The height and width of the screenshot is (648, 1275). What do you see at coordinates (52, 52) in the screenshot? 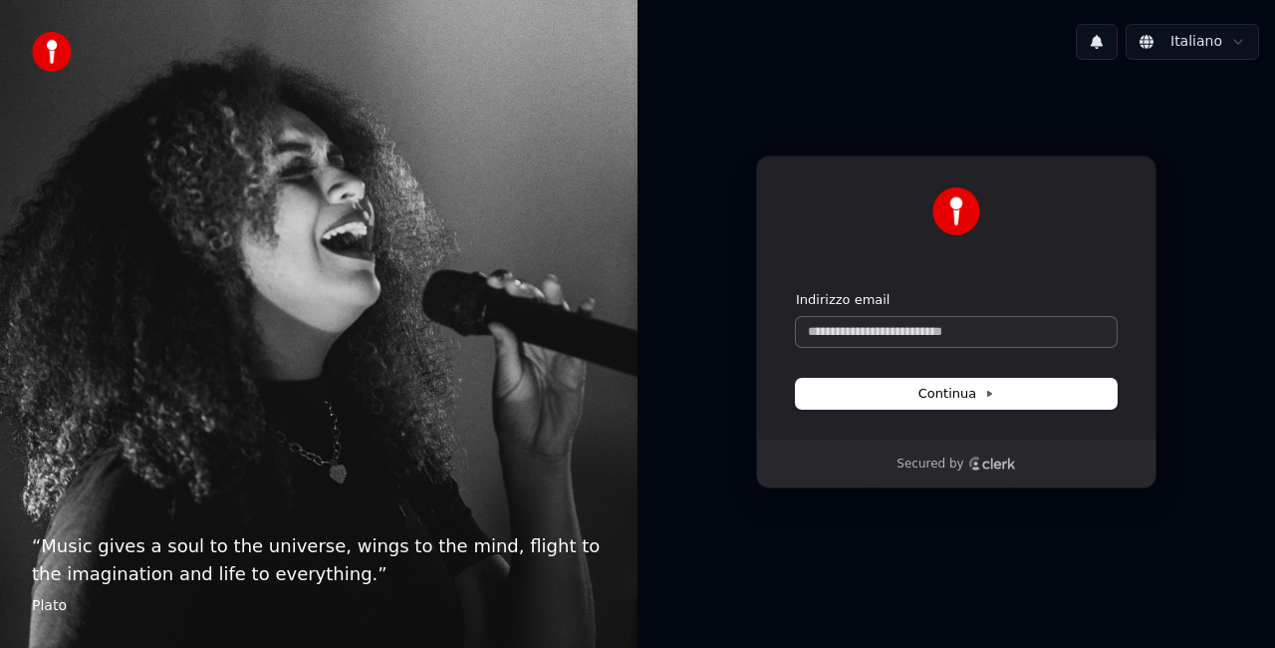
I see `img: youka` at bounding box center [52, 52].